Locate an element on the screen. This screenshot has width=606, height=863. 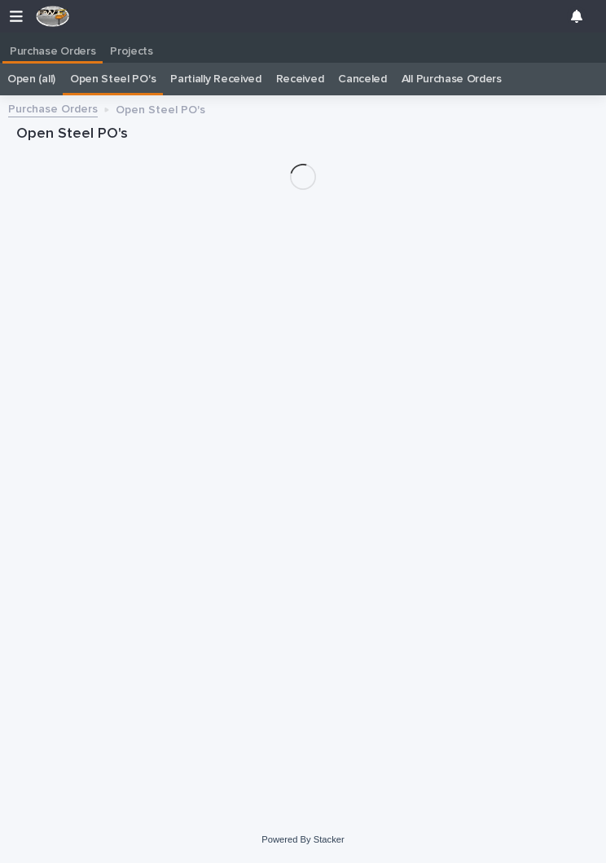
a: Projects is located at coordinates (131, 48).